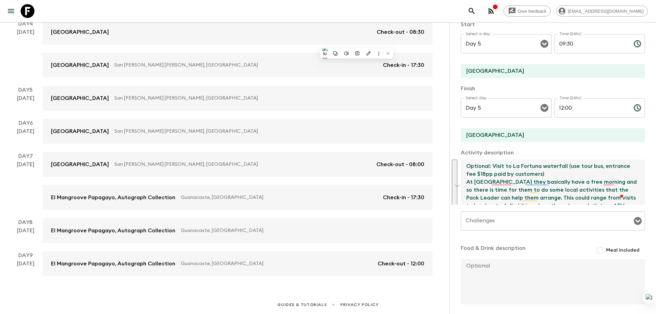 Image resolution: width=656 pixels, height=314 pixels. I want to click on p: Day 5, so click(25, 90).